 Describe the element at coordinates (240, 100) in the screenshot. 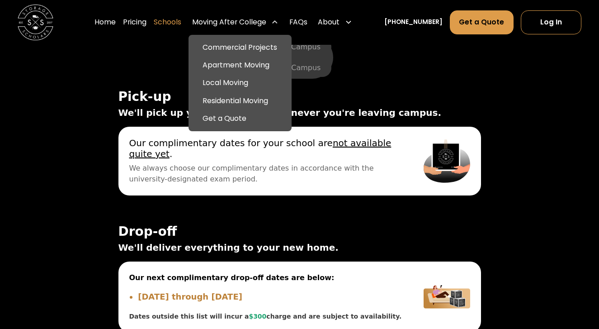

I see `a: Residential Moving` at that location.